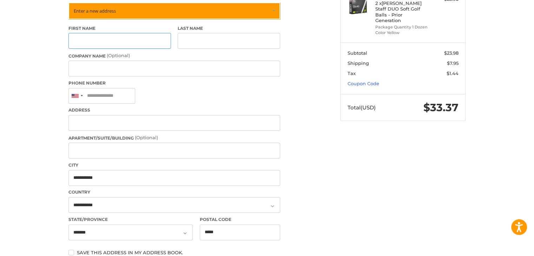 This screenshot has width=534, height=256. What do you see at coordinates (174, 110) in the screenshot?
I see `label: Address` at bounding box center [174, 110].